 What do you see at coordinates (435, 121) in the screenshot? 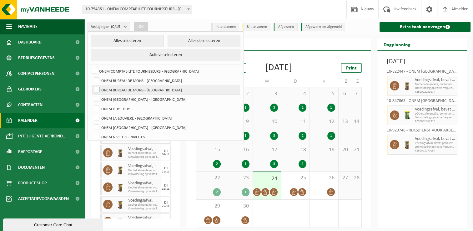
I see `span: T250002062310` at bounding box center [435, 121].